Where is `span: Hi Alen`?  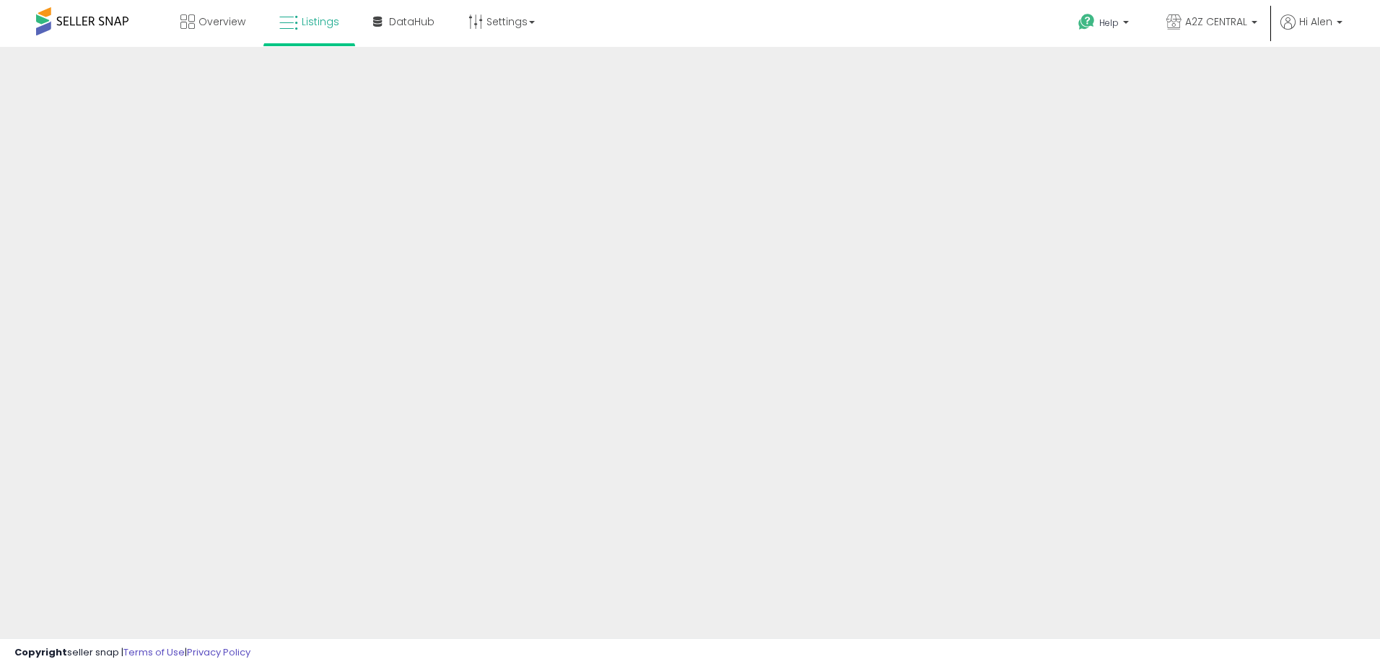
span: Hi Alen is located at coordinates (1316, 22).